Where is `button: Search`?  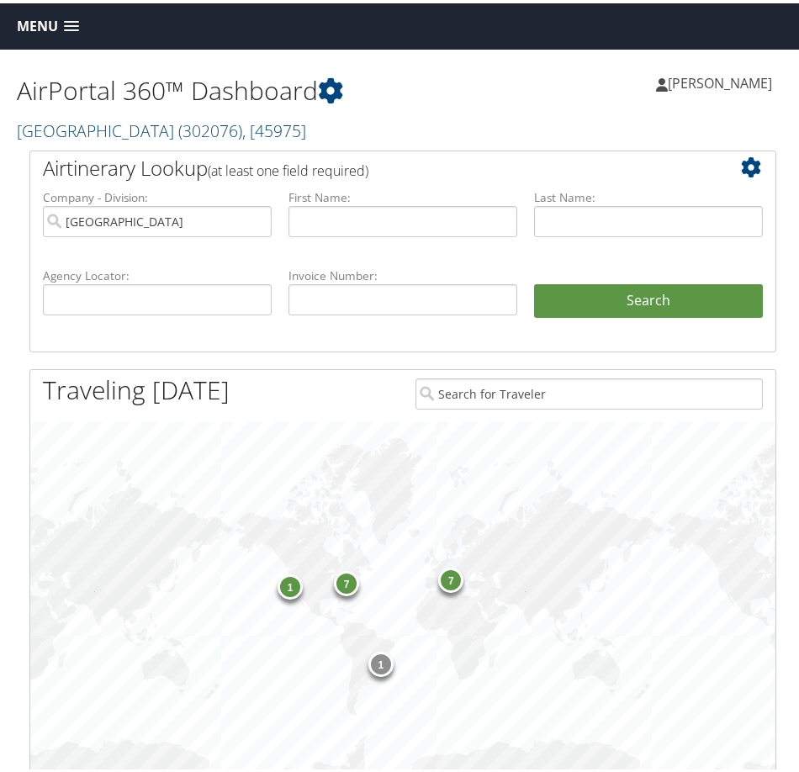 button: Search is located at coordinates (648, 298).